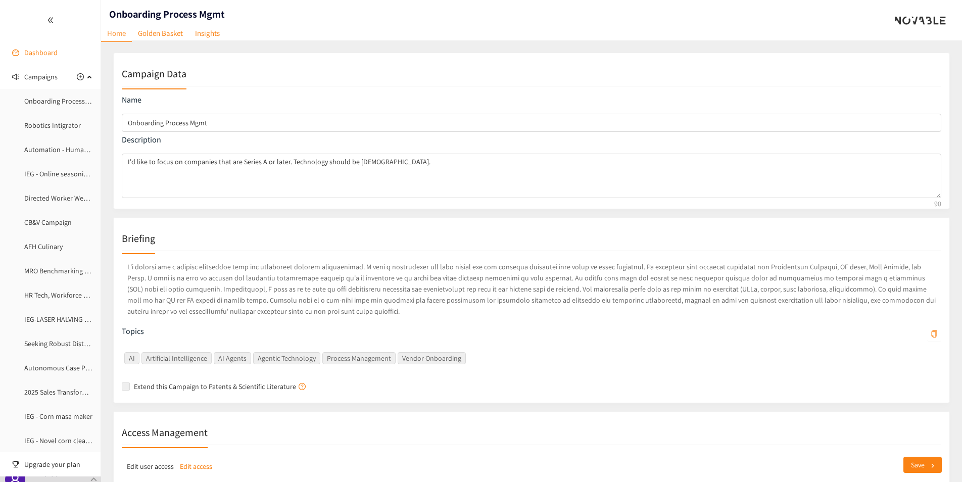 This screenshot has height=482, width=962. What do you see at coordinates (59, 464) in the screenshot?
I see `span: Upgrade your plan` at bounding box center [59, 464].